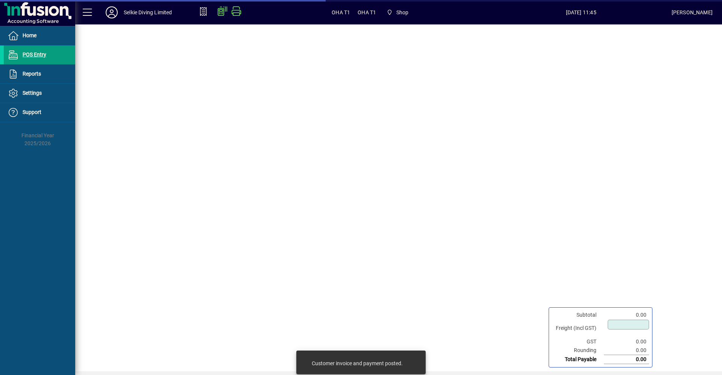 The image size is (722, 375). What do you see at coordinates (112, 12) in the screenshot?
I see `button: Profile` at bounding box center [112, 12].